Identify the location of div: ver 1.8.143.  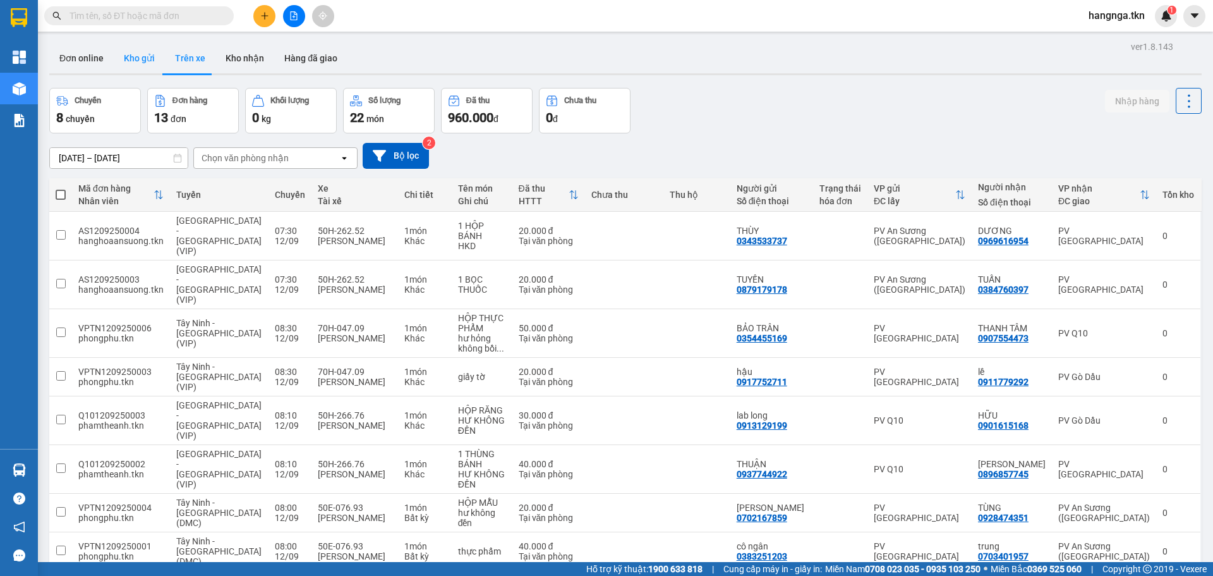
(1152, 47).